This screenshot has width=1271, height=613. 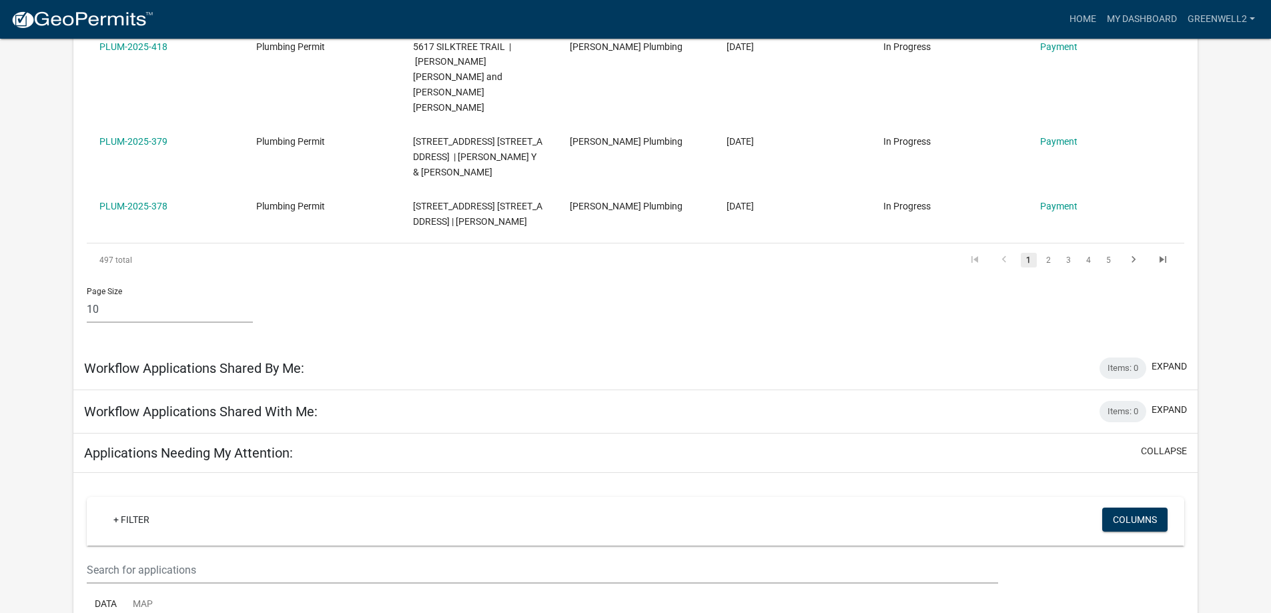 I want to click on li: page 4, so click(x=1089, y=260).